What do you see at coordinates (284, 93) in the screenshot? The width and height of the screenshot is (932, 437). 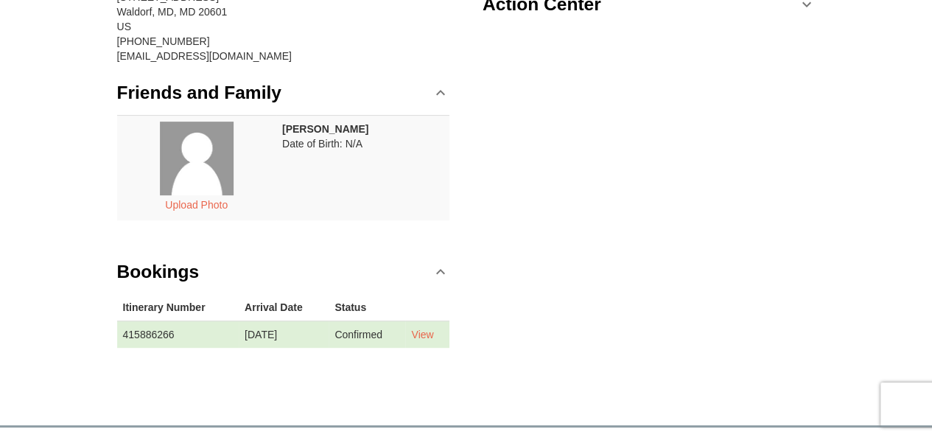 I see `a: Friends and Family` at bounding box center [284, 93].